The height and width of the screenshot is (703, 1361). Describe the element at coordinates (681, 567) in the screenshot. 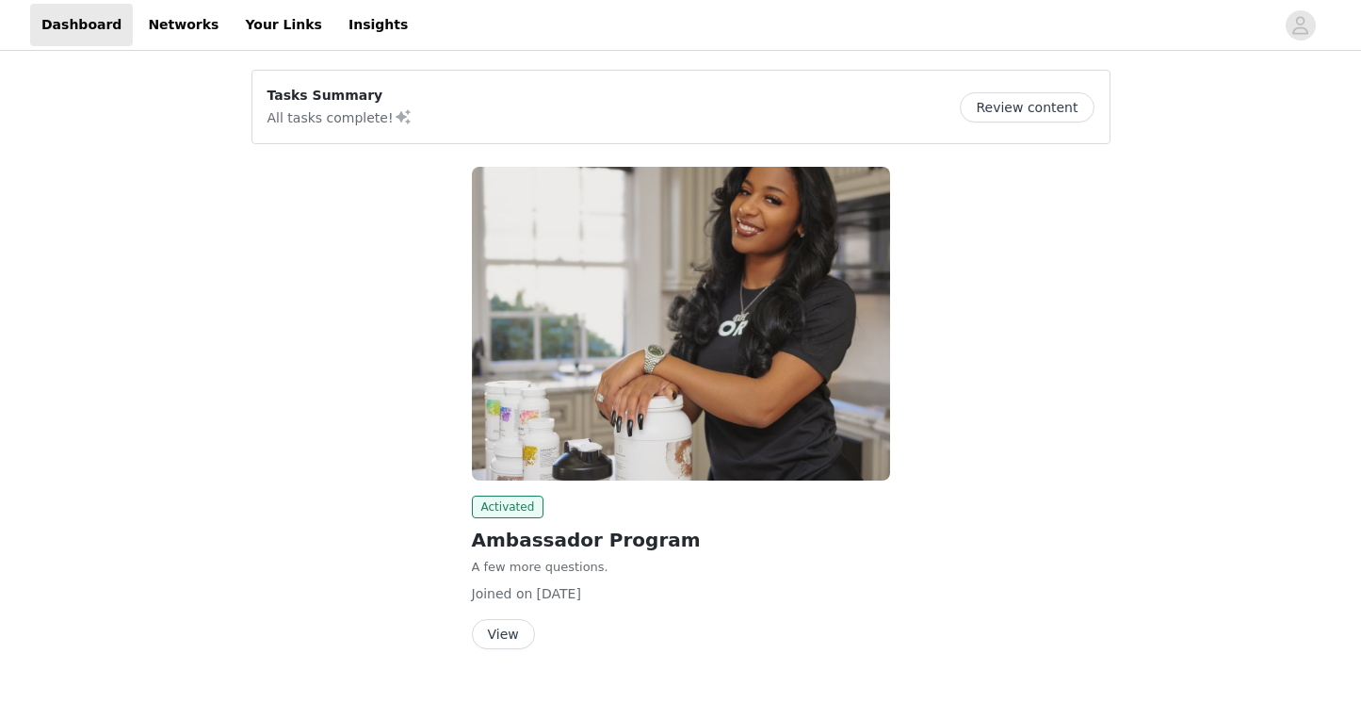

I see `p: A few more questions.` at that location.